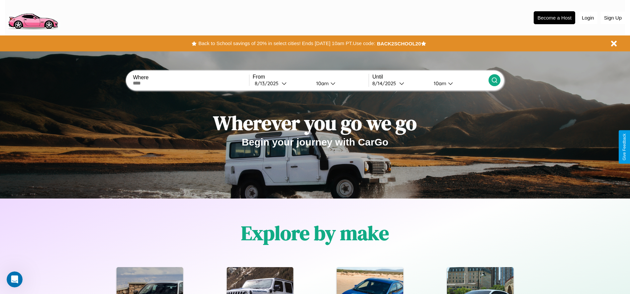  What do you see at coordinates (612, 18) in the screenshot?
I see `button: Sign Up` at bounding box center [612, 18].